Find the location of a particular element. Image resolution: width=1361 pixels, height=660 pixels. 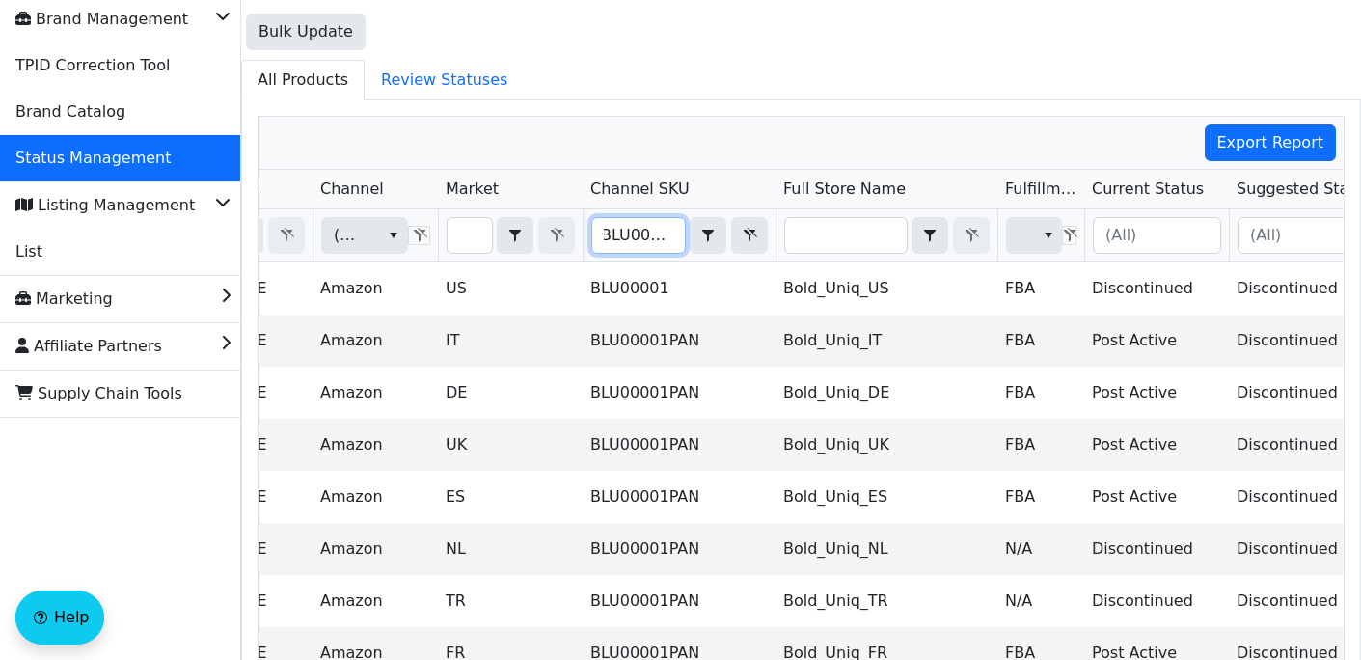

td: Bold_Uniq_ES is located at coordinates (887, 497).